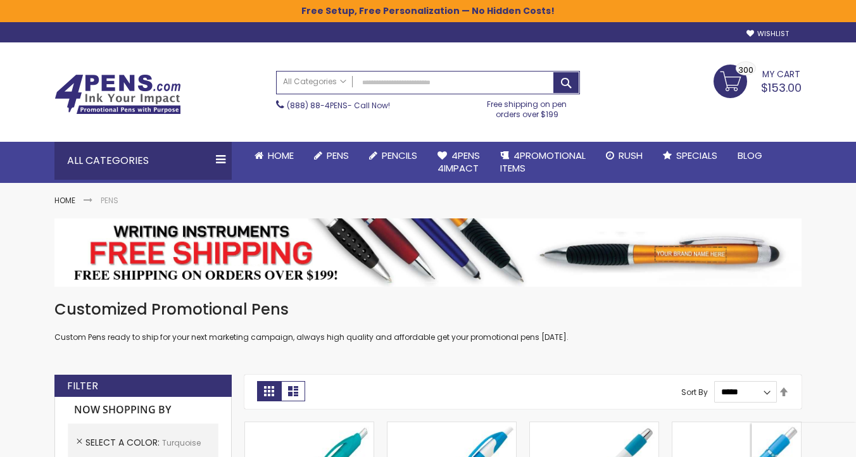  I want to click on strong: Filter, so click(82, 386).